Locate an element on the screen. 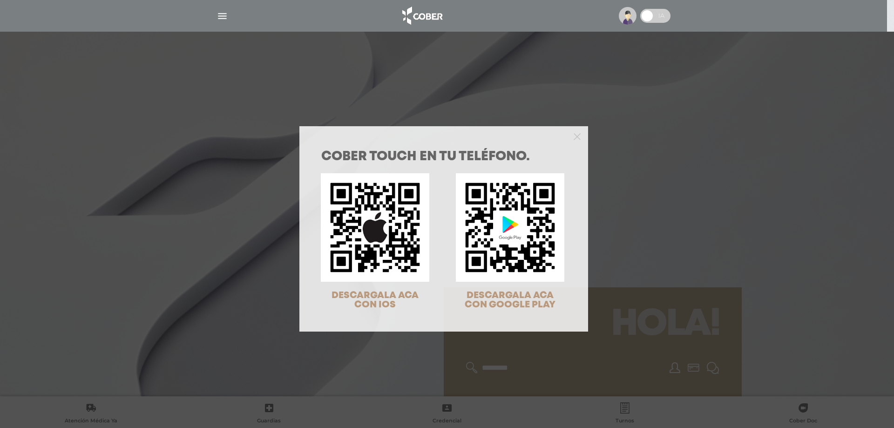  h1: COBER TOUCH en tu teléfono. is located at coordinates (444, 157).